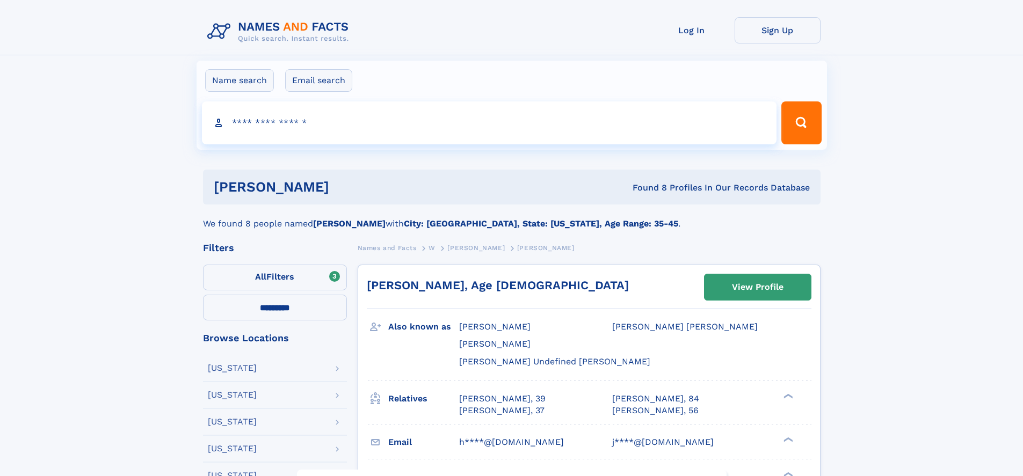  What do you see at coordinates (275, 248) in the screenshot?
I see `div: Filters` at bounding box center [275, 248].